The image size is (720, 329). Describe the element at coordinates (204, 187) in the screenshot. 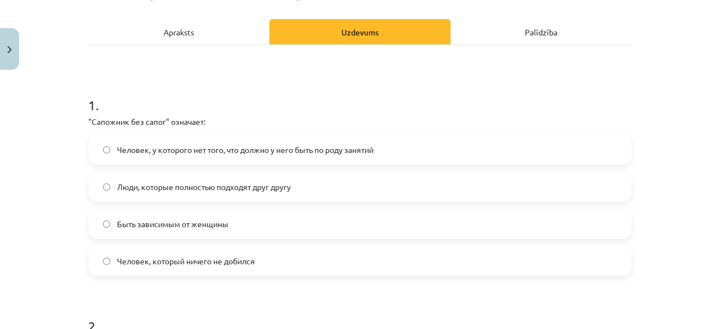

I see `span: Люди, которые полностью подходят друг другу` at that location.